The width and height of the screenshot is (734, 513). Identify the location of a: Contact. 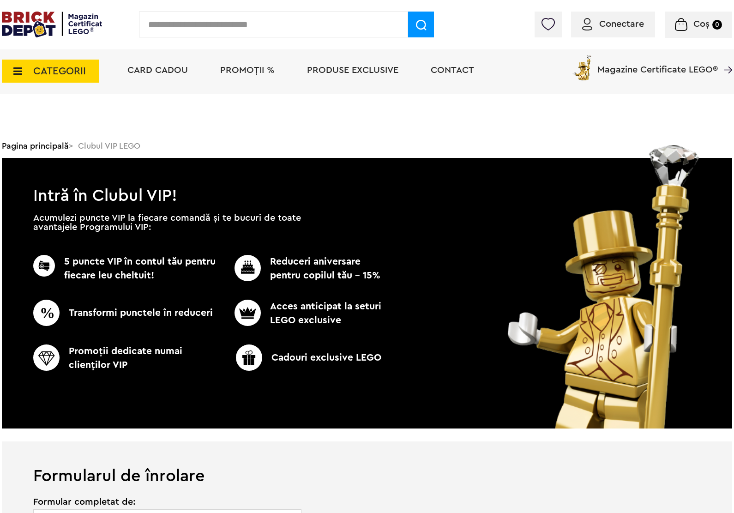
(453, 70).